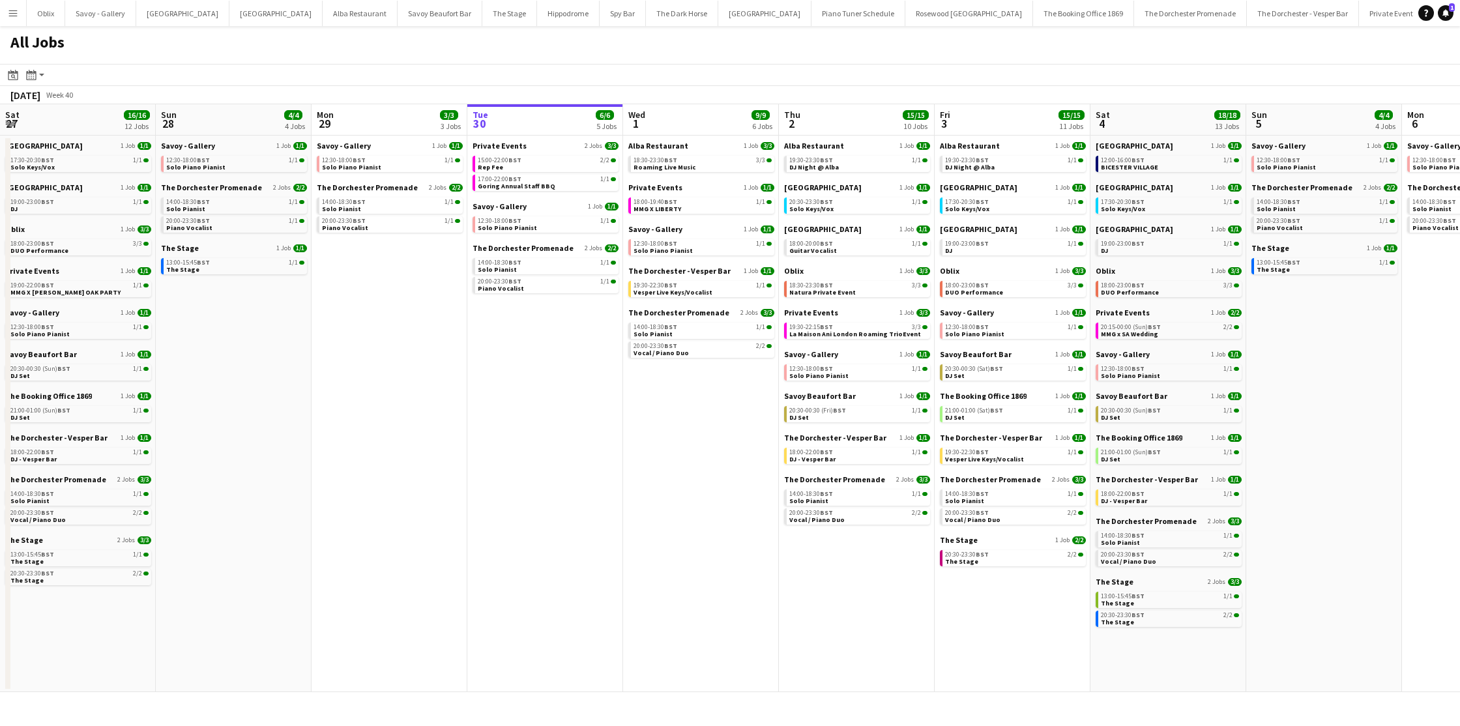 The width and height of the screenshot is (1460, 726). I want to click on a: 19:00-23:00BST1/1DJ, so click(1014, 246).